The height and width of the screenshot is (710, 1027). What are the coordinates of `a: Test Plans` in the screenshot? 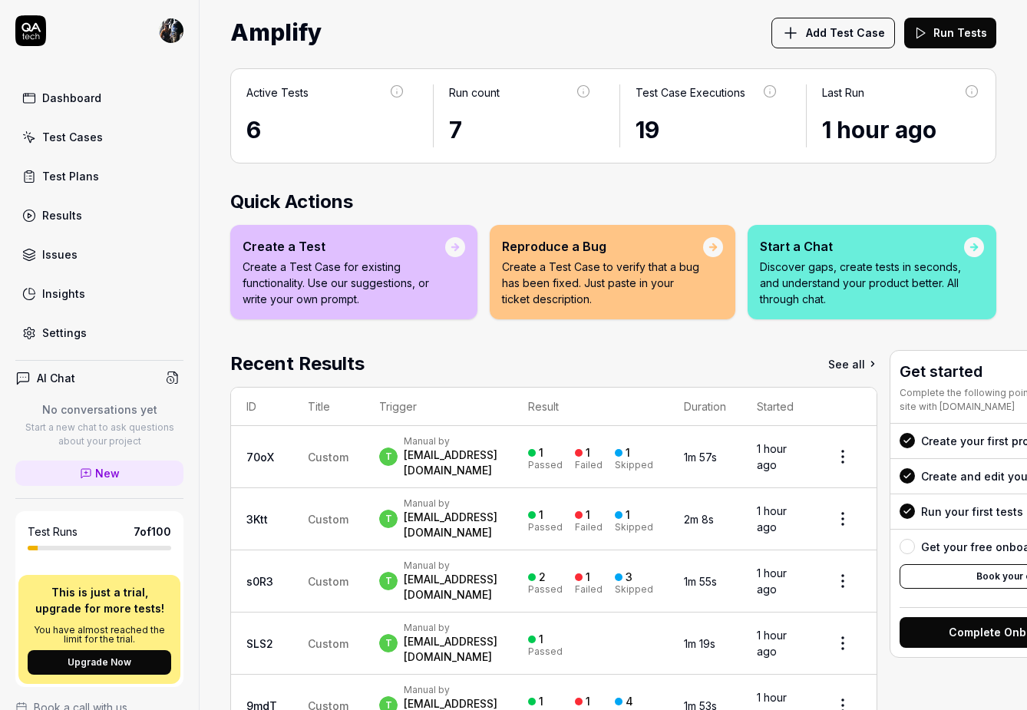 It's located at (99, 176).